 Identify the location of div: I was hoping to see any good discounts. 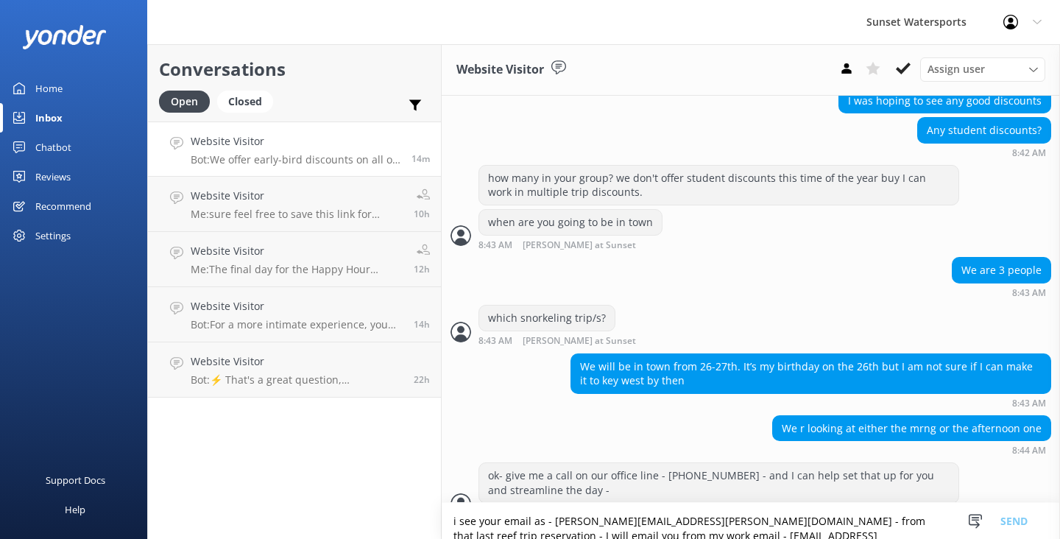
(944, 101).